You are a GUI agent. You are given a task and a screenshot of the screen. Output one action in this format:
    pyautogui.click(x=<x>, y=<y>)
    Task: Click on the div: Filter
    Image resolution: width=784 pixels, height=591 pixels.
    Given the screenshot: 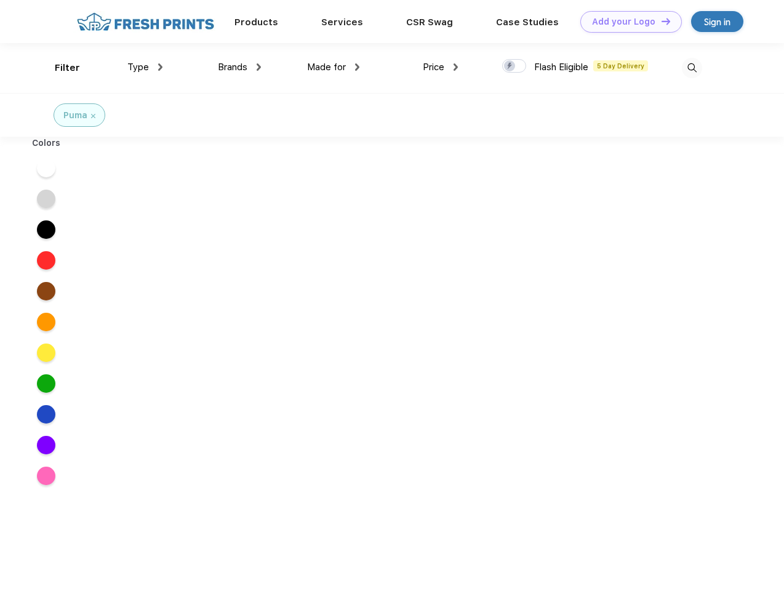 What is the action you would take?
    pyautogui.click(x=67, y=68)
    